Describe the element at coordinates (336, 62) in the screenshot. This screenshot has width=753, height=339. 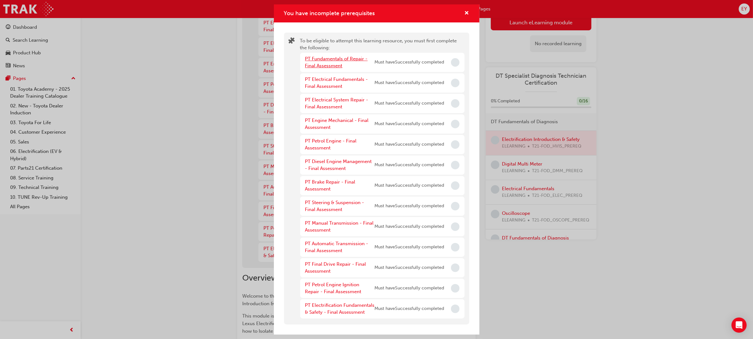
I see `a: PT Fundamentals of Repair - Final Assessment` at that location.